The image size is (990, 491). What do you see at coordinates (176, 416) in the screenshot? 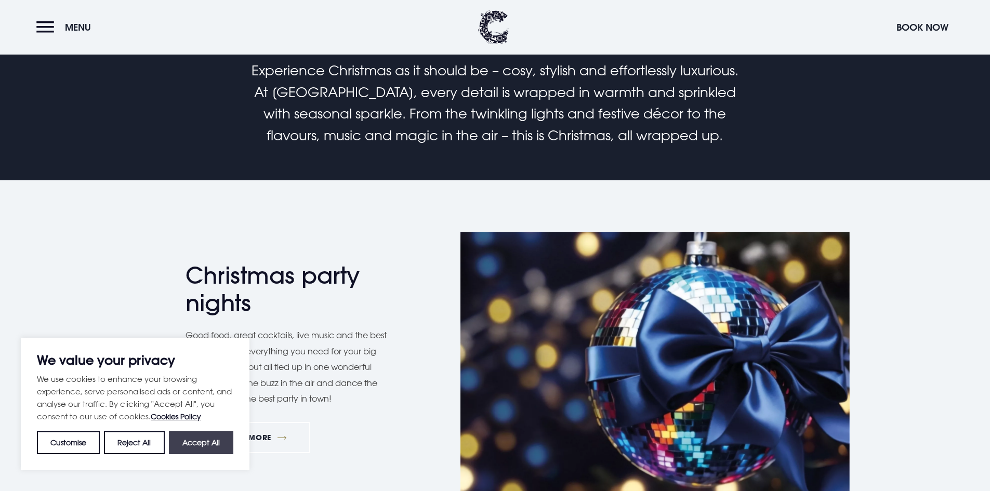
I see `a: Cookies Policy` at bounding box center [176, 416].